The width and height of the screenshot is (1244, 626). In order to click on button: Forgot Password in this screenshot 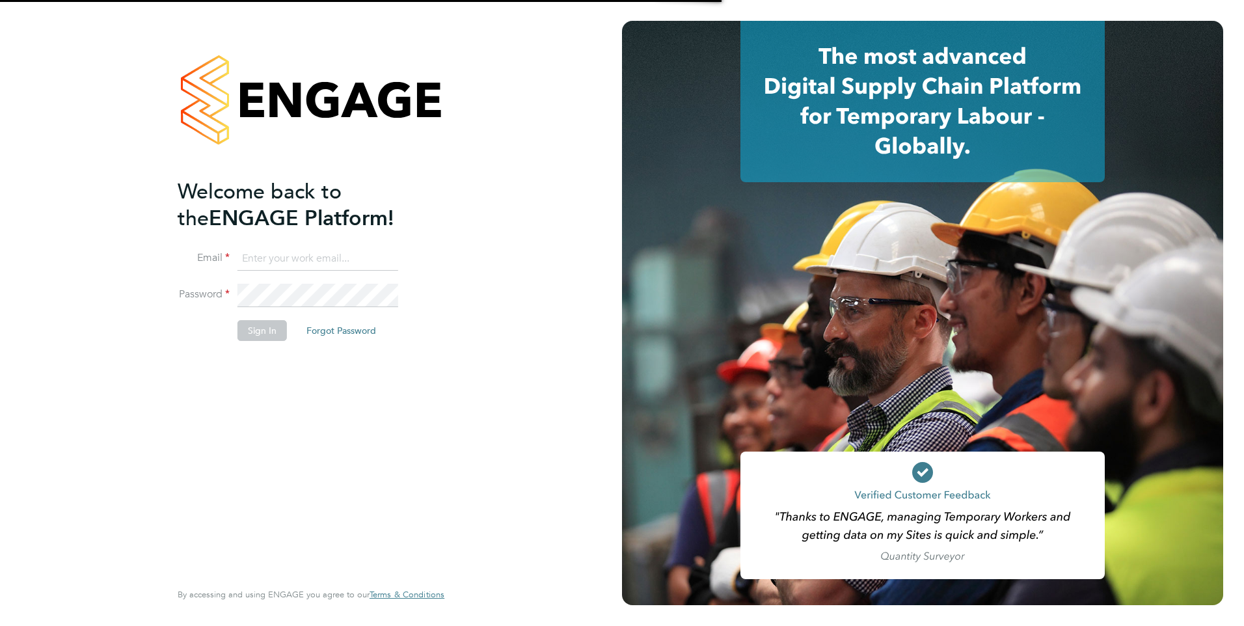, I will do `click(341, 331)`.